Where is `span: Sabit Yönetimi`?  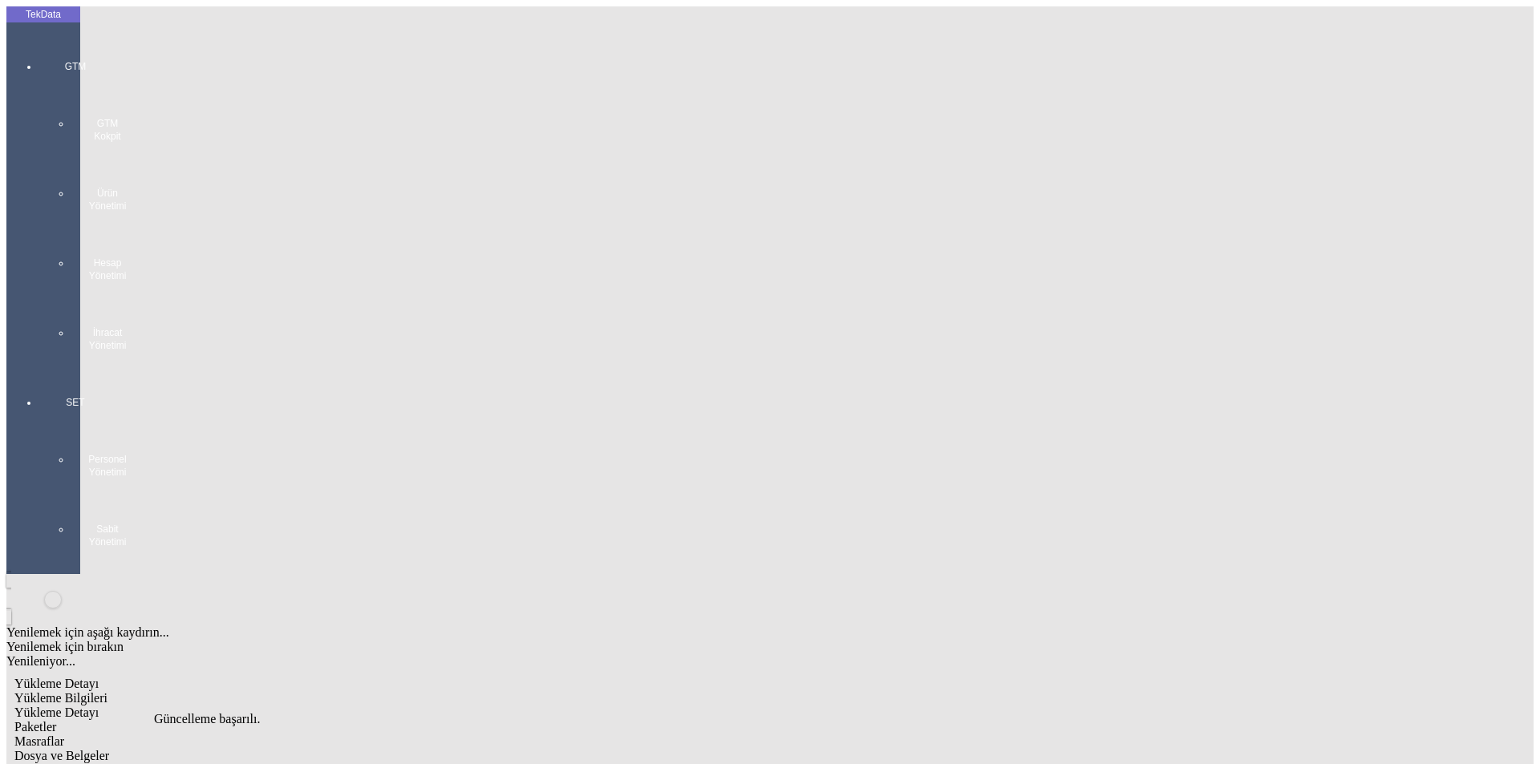 span: Sabit Yönetimi is located at coordinates (107, 536).